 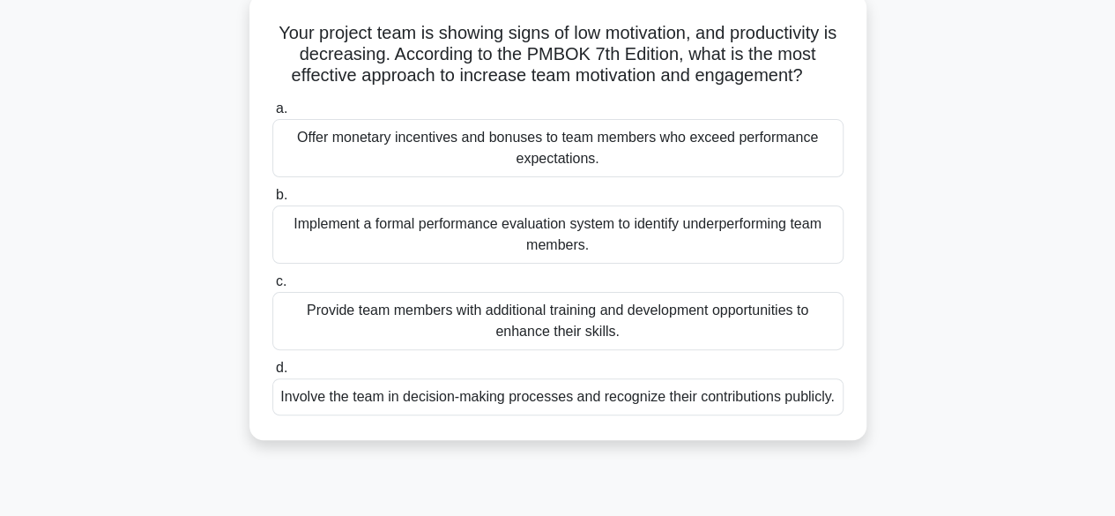 What do you see at coordinates (281, 367) in the screenshot?
I see `span: d.` at bounding box center [281, 367].